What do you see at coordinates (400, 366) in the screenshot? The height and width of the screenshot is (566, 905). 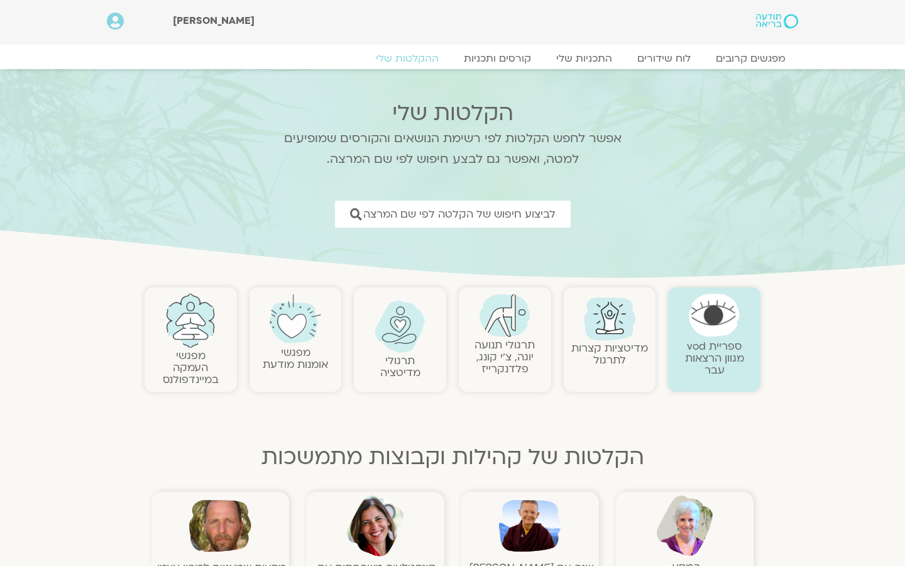 I see `a: תרגולימדיטציה` at bounding box center [400, 366].